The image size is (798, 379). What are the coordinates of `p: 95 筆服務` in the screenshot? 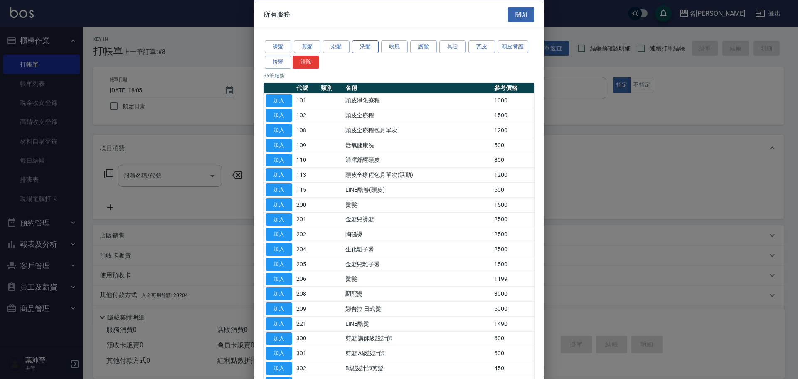 It's located at (399, 75).